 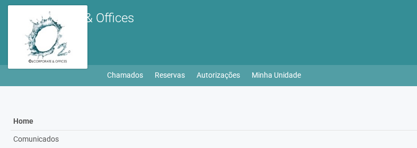 What do you see at coordinates (170, 75) in the screenshot?
I see `a: Reservas` at bounding box center [170, 75].